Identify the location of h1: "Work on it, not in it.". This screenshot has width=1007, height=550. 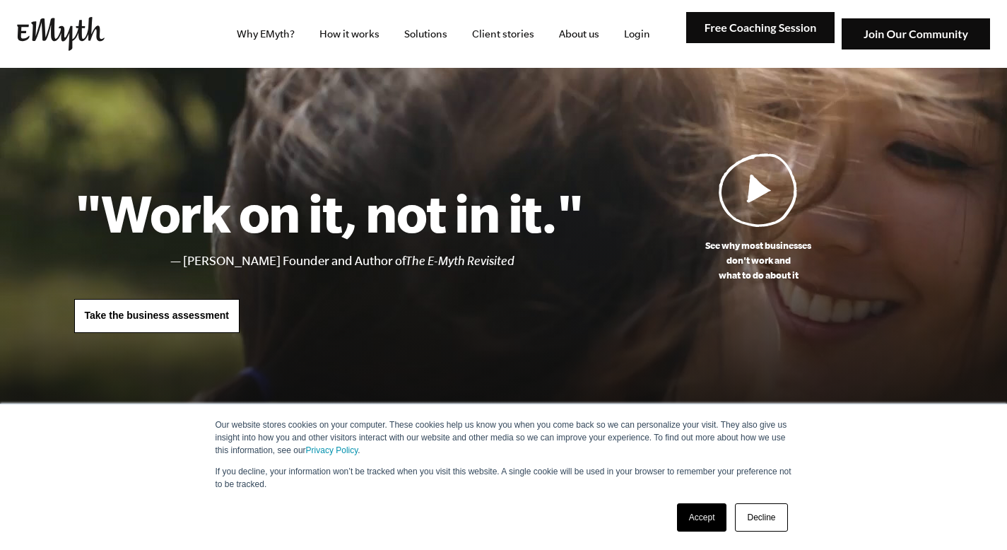
(329, 213).